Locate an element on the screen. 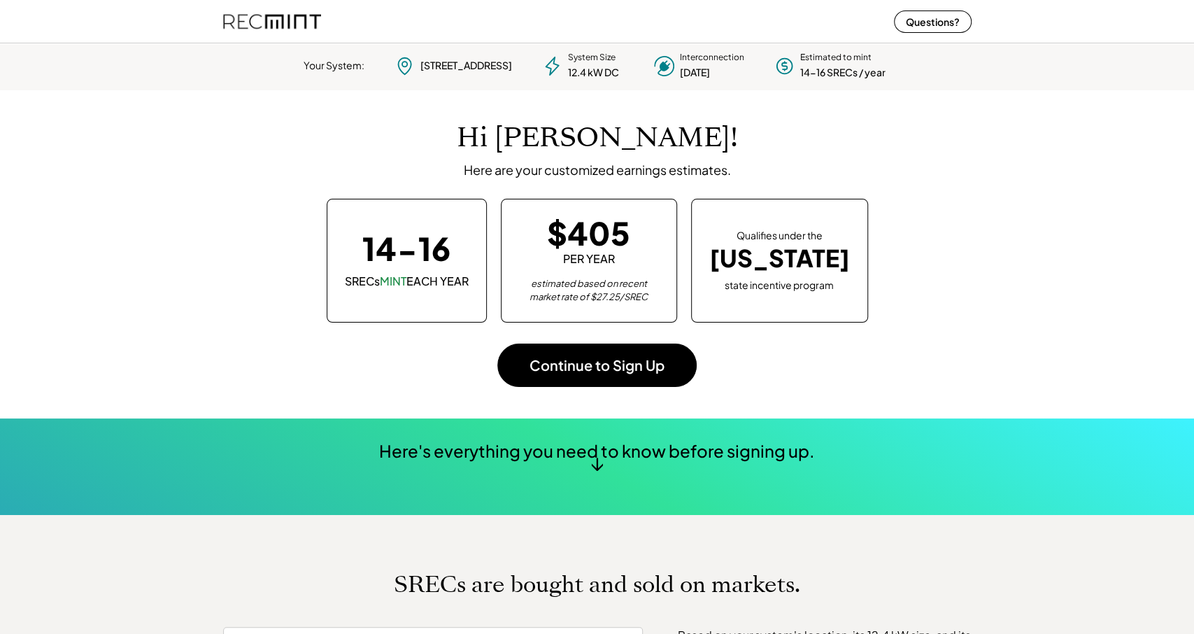 This screenshot has height=634, width=1194. div: Your System: is located at coordinates (334, 66).